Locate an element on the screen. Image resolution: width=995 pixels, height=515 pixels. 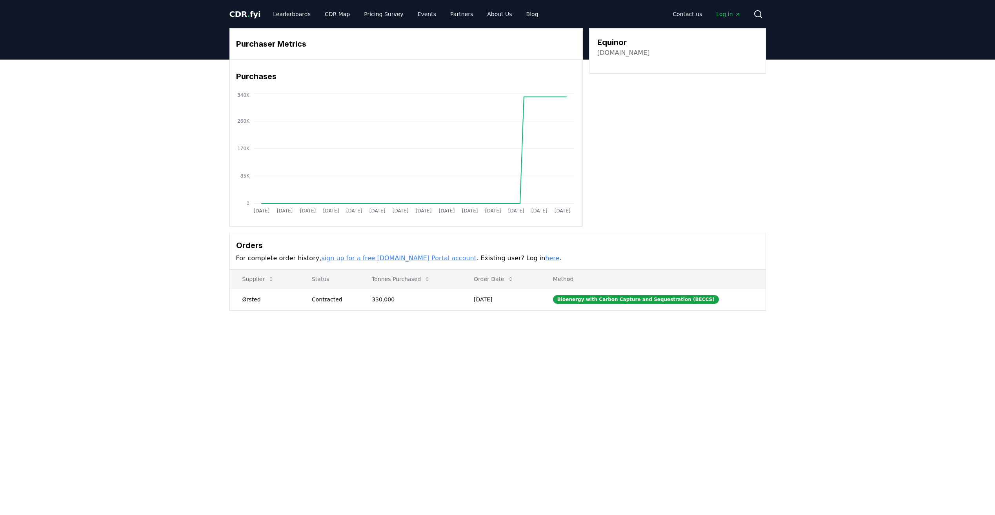
td: Ørsted is located at coordinates (264, 299).